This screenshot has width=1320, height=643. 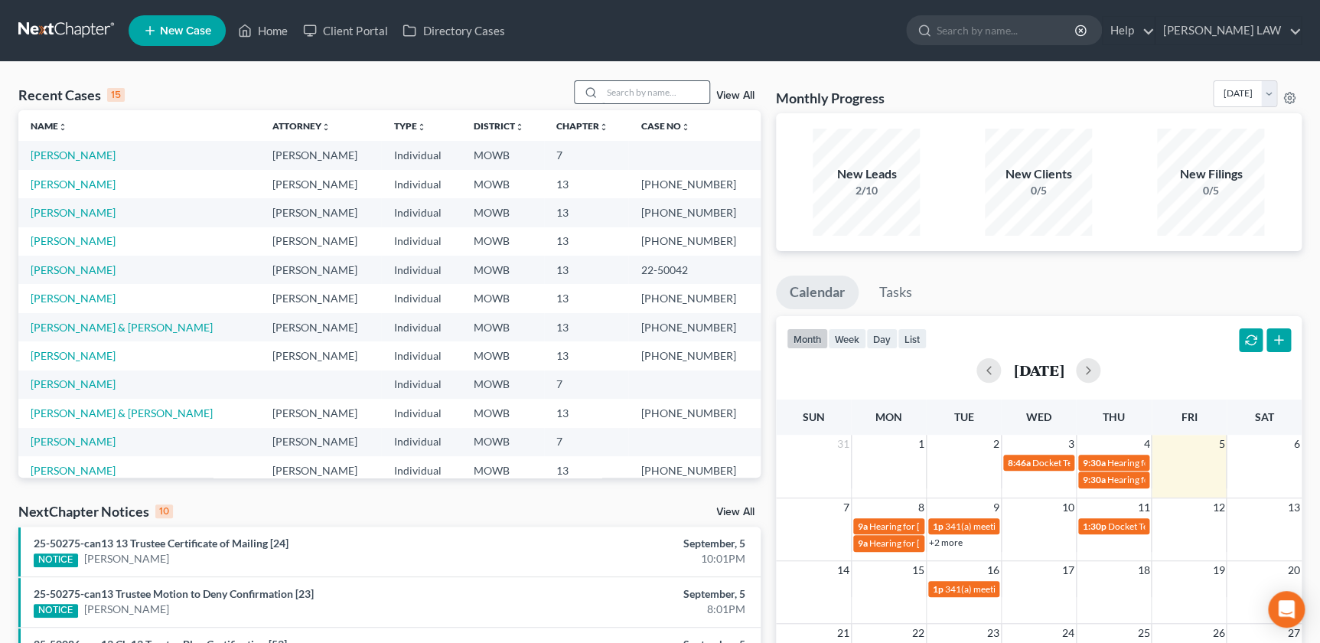 What do you see at coordinates (1294, 508) in the screenshot?
I see `span: 13` at bounding box center [1294, 508].